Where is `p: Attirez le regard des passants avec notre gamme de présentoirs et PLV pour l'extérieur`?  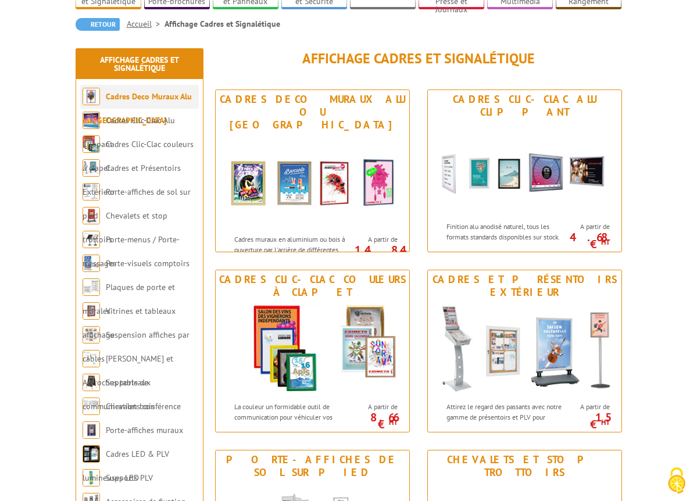 p: Attirez le regard des passants avec notre gamme de présentoirs et PLV pour l'extérieur is located at coordinates (508, 416).